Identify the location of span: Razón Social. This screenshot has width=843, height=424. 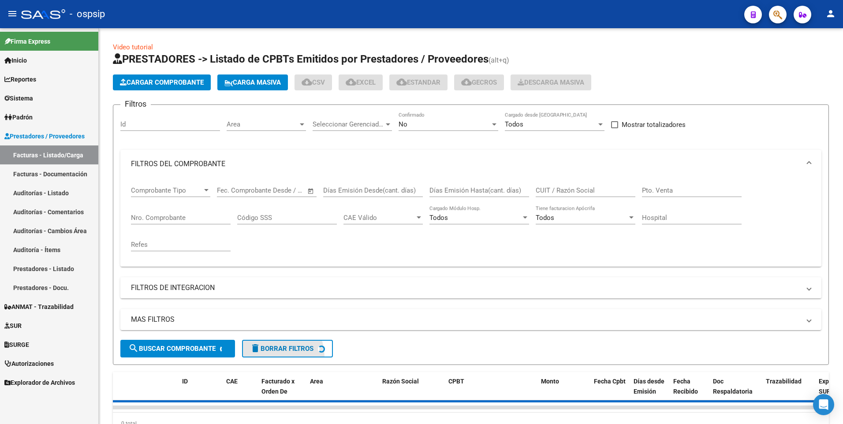
(401, 382).